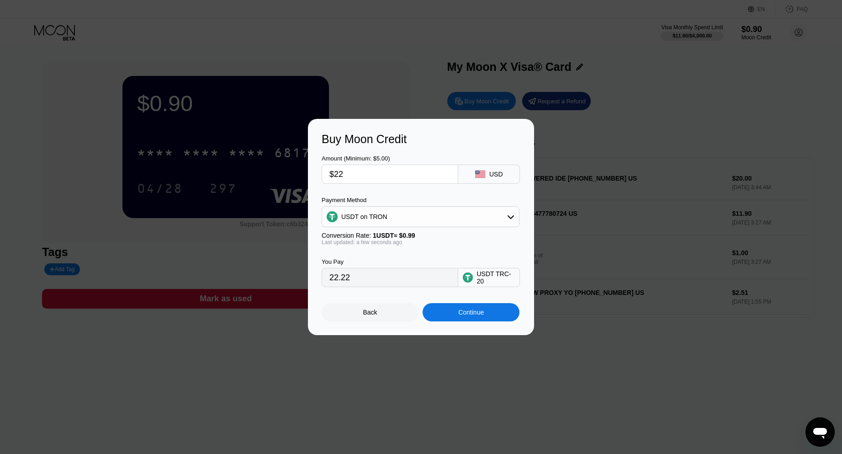  I want to click on div: Continue, so click(471, 312).